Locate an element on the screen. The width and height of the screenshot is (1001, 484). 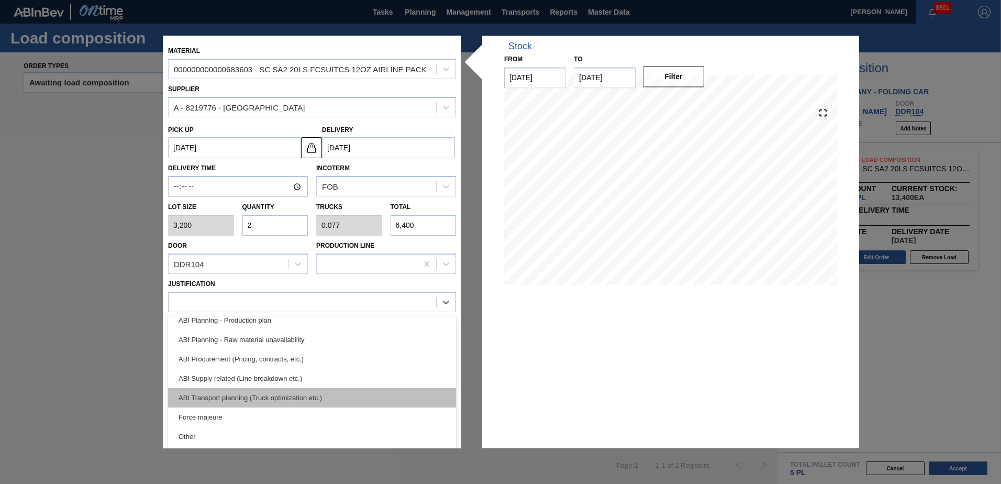
div: ABI Supply related (Line breakdown etc.) is located at coordinates (312, 378).